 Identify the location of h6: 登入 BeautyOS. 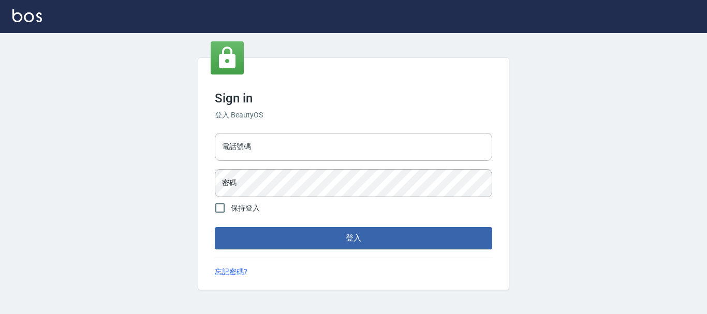
(353, 115).